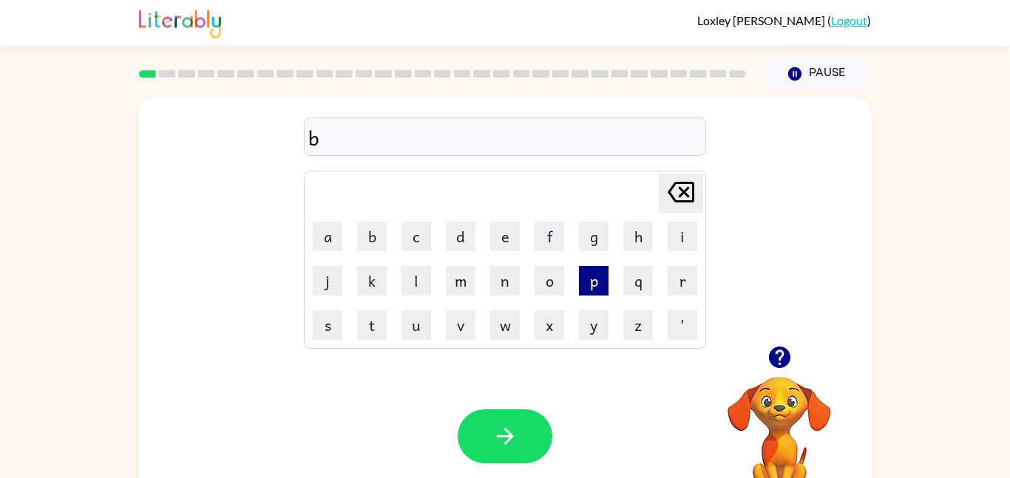 The width and height of the screenshot is (1010, 478). What do you see at coordinates (328, 325) in the screenshot?
I see `button: s` at bounding box center [328, 325].